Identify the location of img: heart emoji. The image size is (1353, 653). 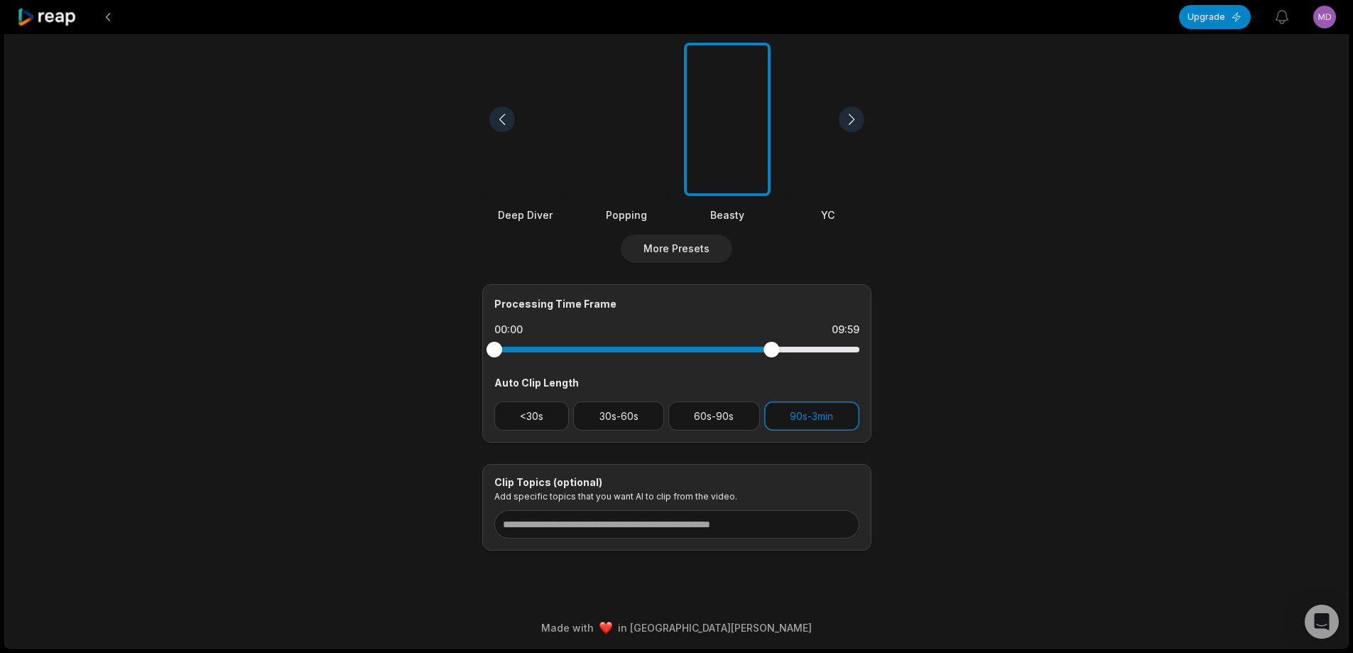
(606, 628).